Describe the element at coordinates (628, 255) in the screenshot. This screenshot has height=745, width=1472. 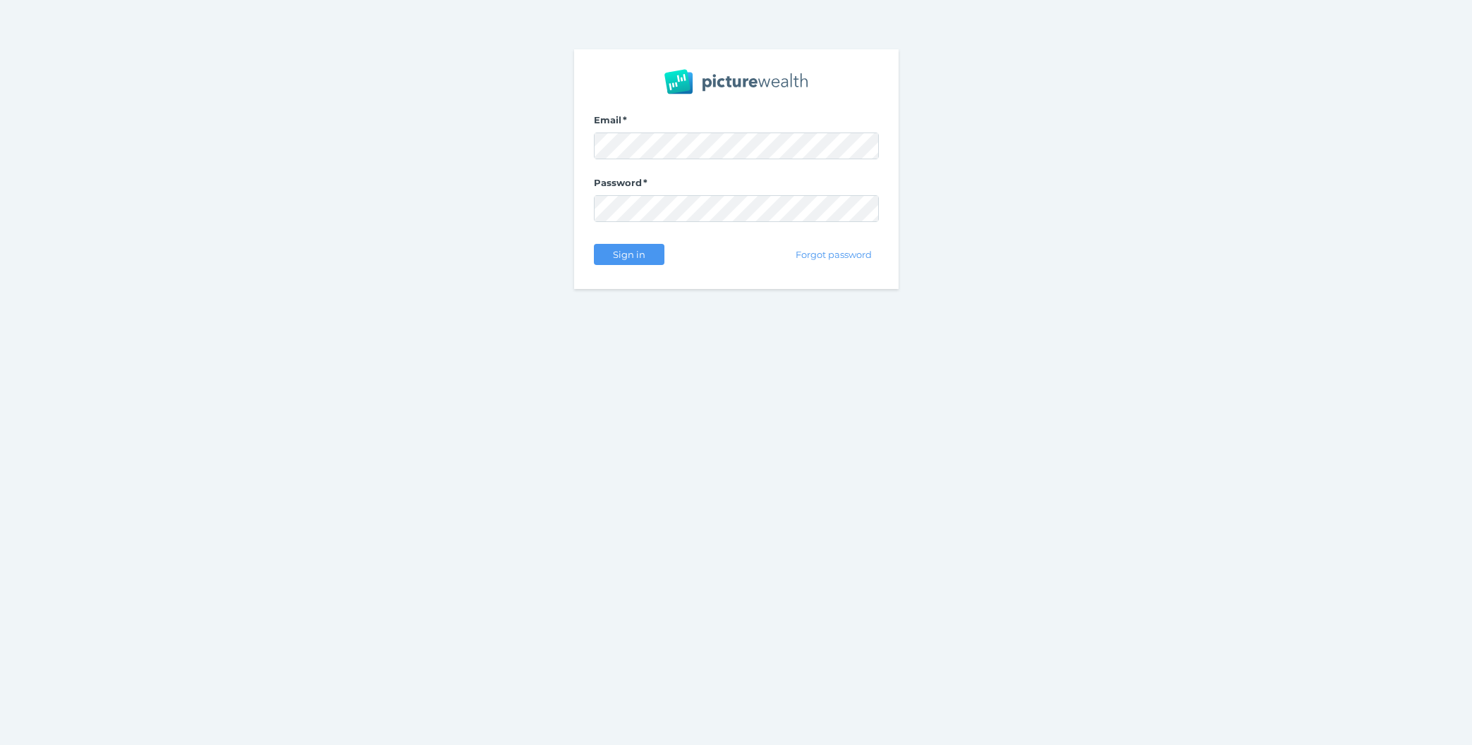
I see `span: Sign in` at that location.